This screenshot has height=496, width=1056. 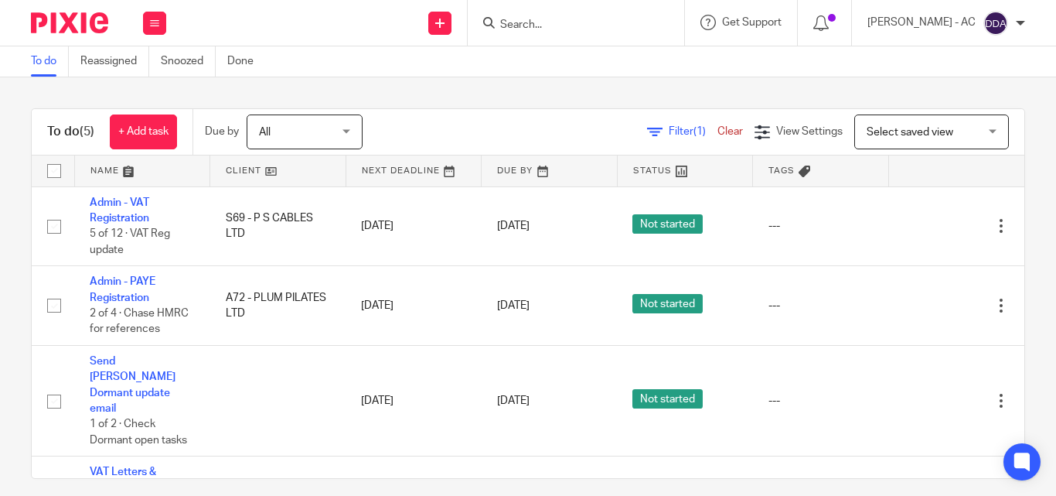 I want to click on a: Admin - VAT Registration, so click(x=119, y=210).